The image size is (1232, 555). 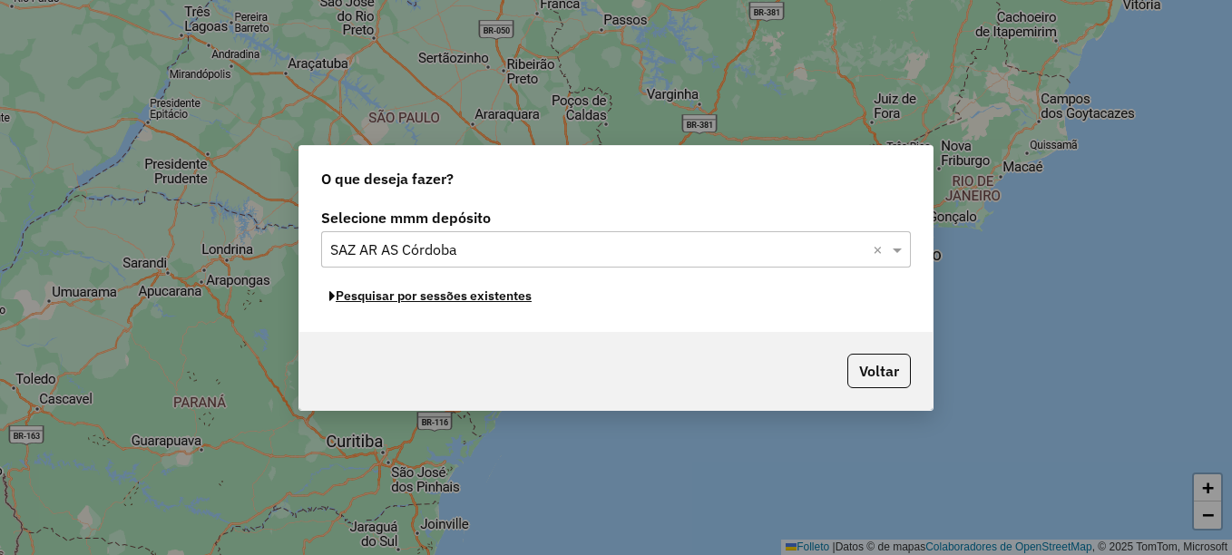 I want to click on button: Pesquisar por sessões existentes, so click(x=430, y=296).